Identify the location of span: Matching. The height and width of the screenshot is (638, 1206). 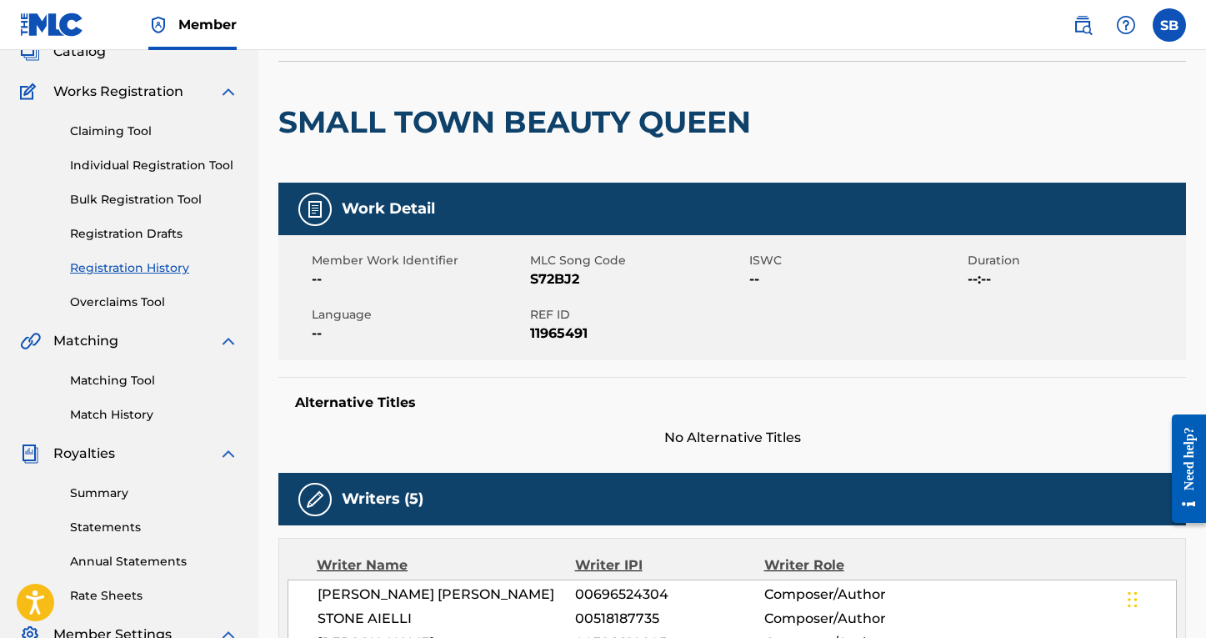
(86, 341).